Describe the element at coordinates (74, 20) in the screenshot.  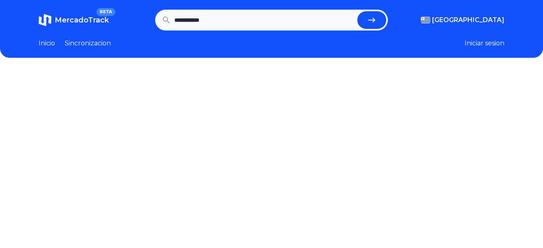
I see `a: MercadoTrackBETA` at that location.